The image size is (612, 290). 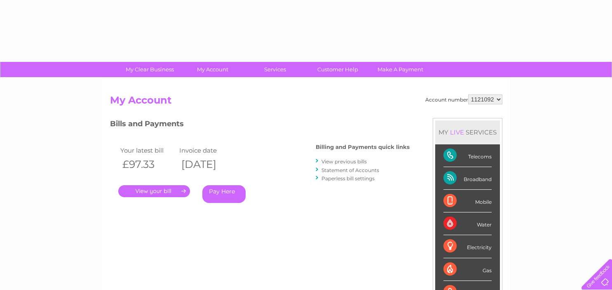 I want to click on h3: Bills and Payments, so click(x=260, y=125).